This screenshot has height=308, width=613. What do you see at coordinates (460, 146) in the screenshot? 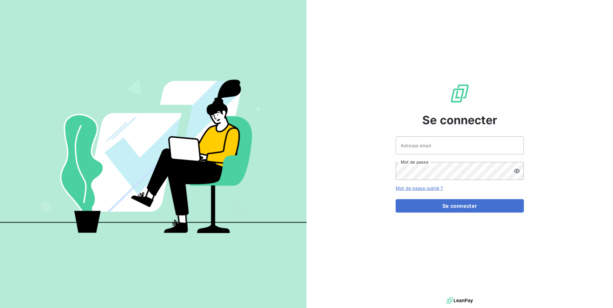
I see `input: placeholder` at bounding box center [460, 146].